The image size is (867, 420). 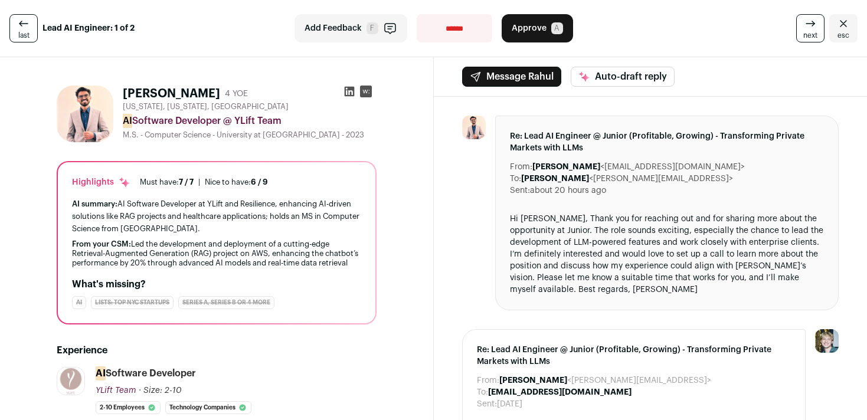 What do you see at coordinates (116, 391) in the screenshot?
I see `span: YLift Team` at bounding box center [116, 391].